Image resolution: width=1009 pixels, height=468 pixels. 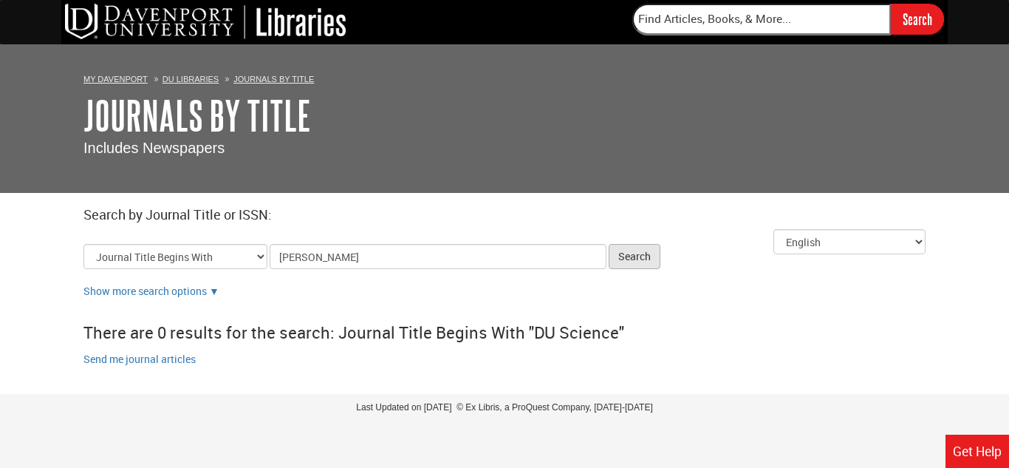 I want to click on input: Search, so click(x=918, y=18).